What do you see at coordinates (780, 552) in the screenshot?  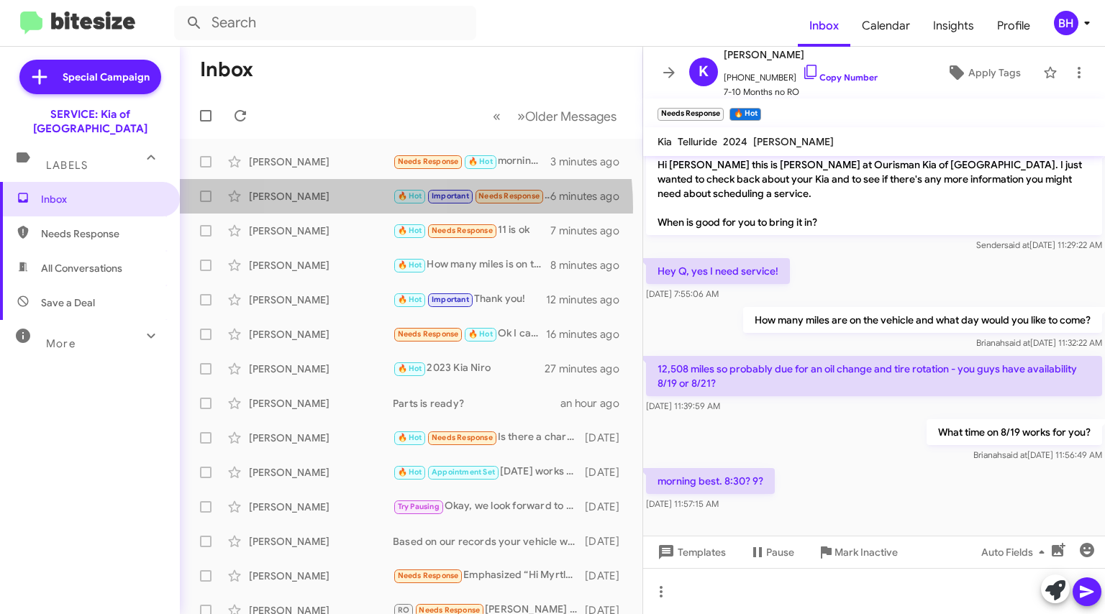 I see `span: Pause` at bounding box center [780, 552].